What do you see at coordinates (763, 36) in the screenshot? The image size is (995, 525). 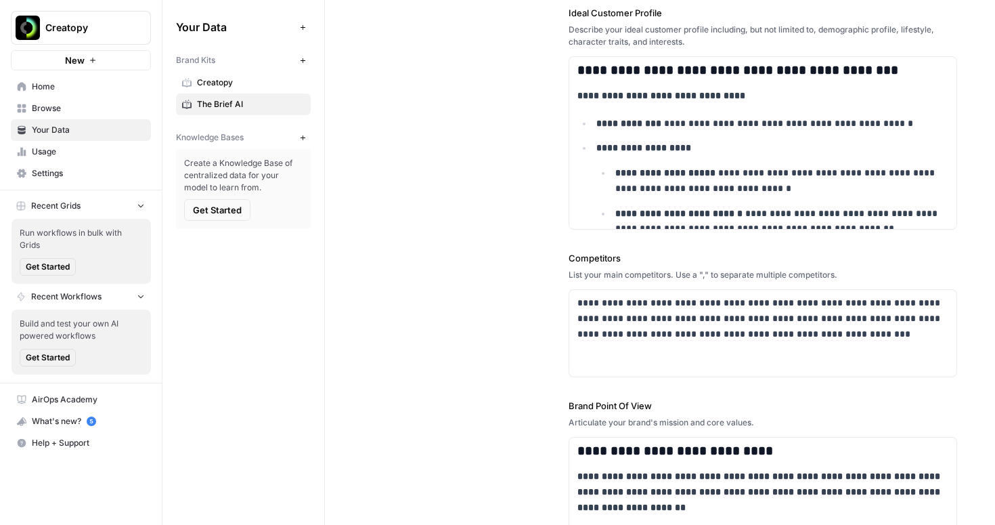 I see `div: Describe your ideal customer profile including, but not limited to, demographic profile, lifestyl...` at bounding box center [763, 36].